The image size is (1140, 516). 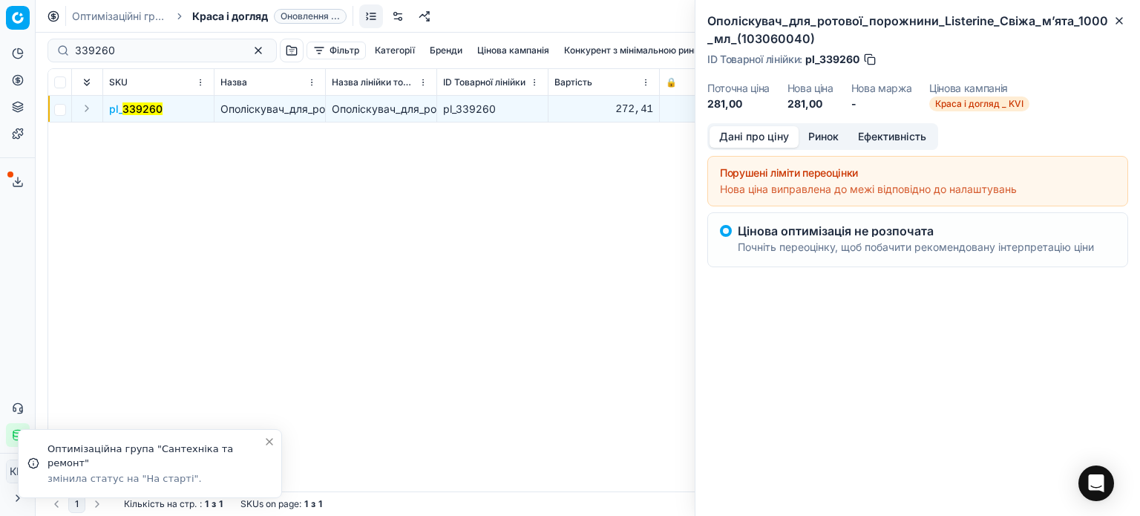 What do you see at coordinates (76, 504) in the screenshot?
I see `button: 1` at bounding box center [76, 504].